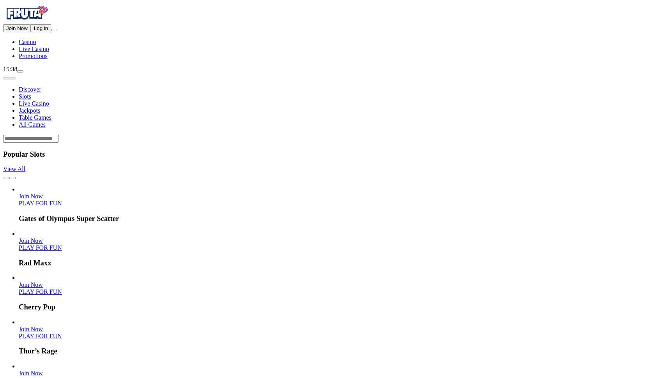 The height and width of the screenshot is (378, 653). I want to click on a: Fruta, so click(26, 20).